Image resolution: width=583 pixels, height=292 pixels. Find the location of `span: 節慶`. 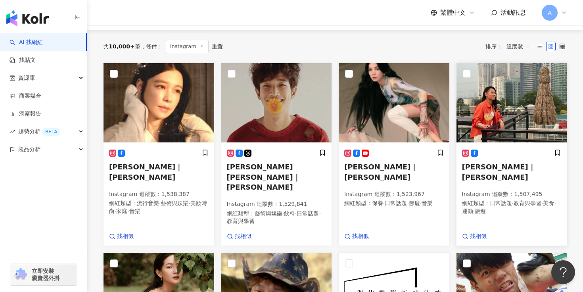

span: 節慶 is located at coordinates (414, 203).